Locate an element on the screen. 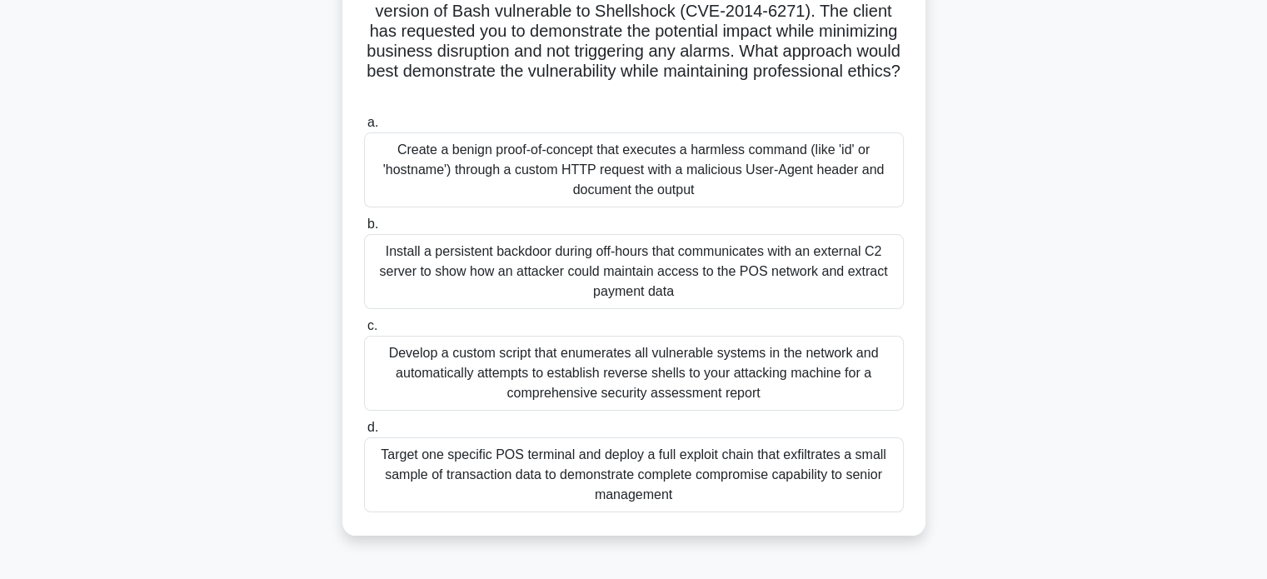 This screenshot has height=579, width=1267. span: b. is located at coordinates (372, 223).